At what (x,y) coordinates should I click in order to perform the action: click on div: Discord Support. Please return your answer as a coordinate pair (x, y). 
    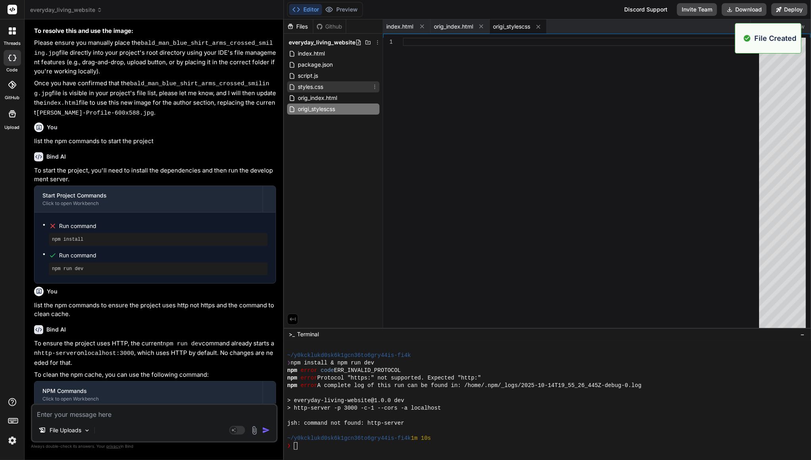
    Looking at the image, I should click on (645, 10).